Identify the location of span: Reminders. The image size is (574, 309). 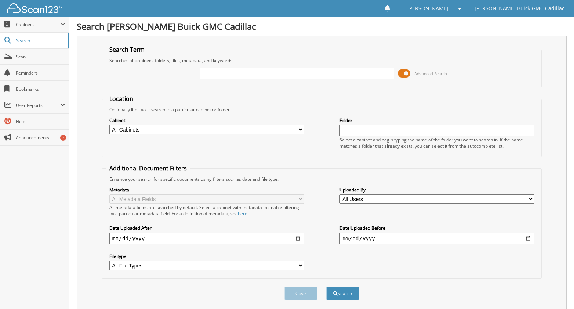
(40, 73).